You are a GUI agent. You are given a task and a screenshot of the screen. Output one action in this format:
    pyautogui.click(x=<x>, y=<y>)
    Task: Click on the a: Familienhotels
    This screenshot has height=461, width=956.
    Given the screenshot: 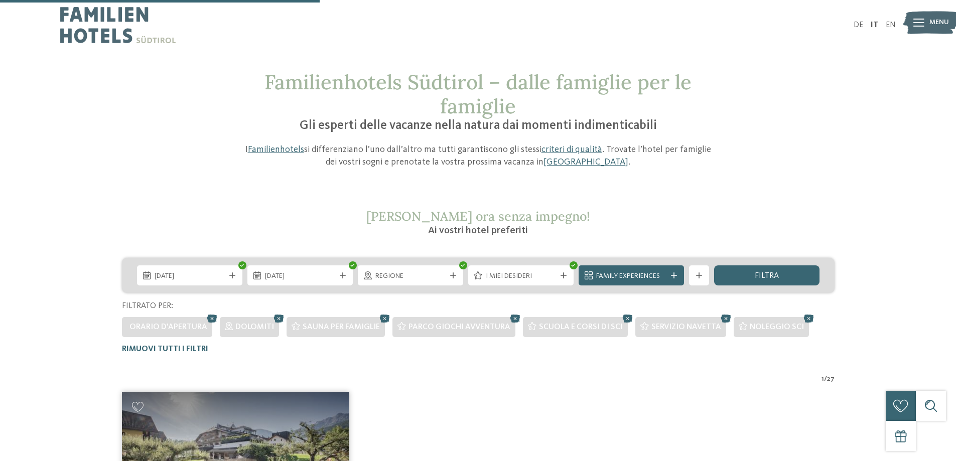 What is the action you would take?
    pyautogui.click(x=276, y=150)
    